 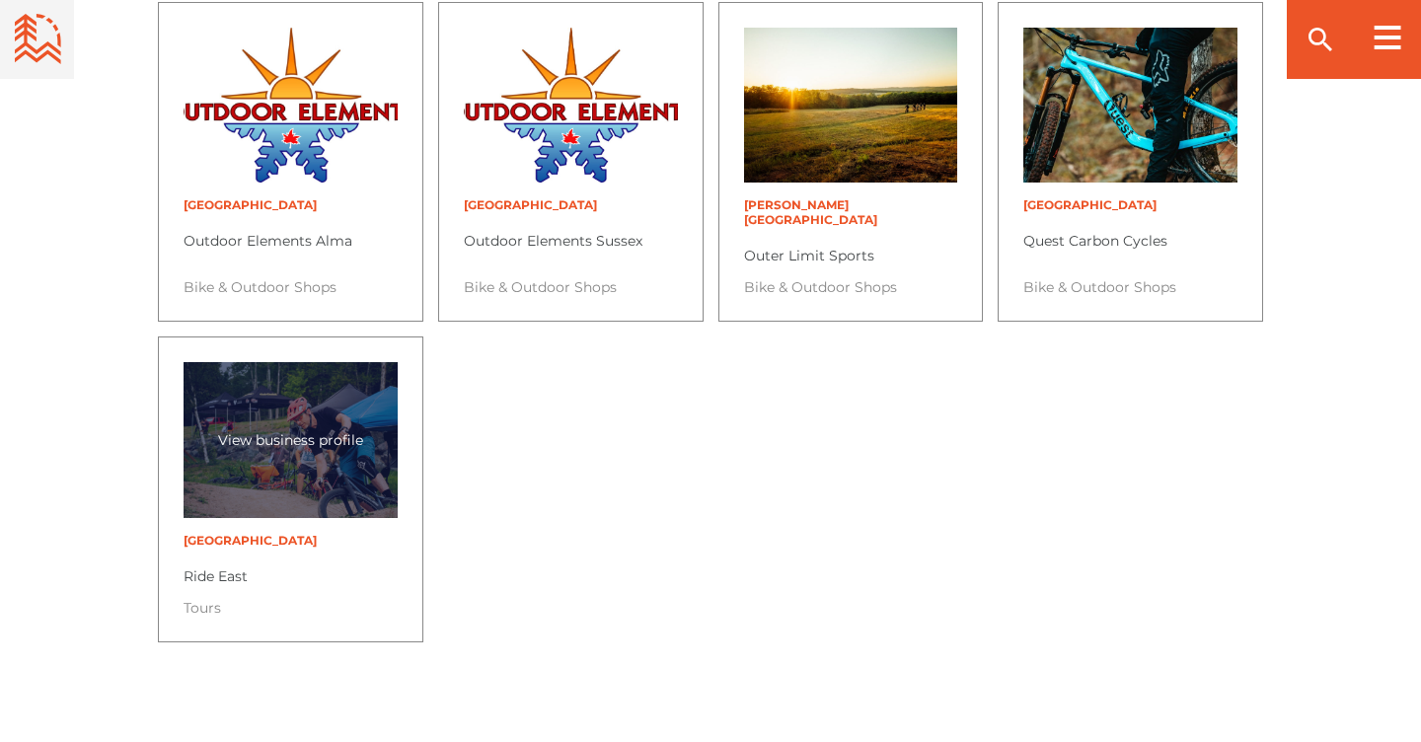 I want to click on p: Tours, so click(x=290, y=601).